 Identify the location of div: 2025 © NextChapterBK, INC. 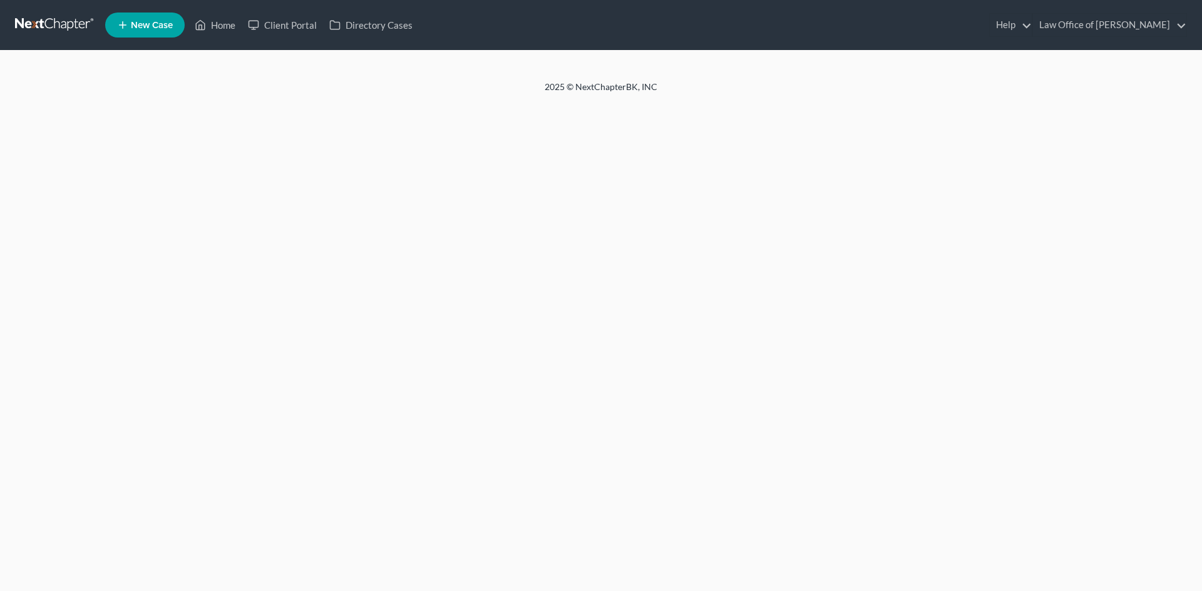
(601, 92).